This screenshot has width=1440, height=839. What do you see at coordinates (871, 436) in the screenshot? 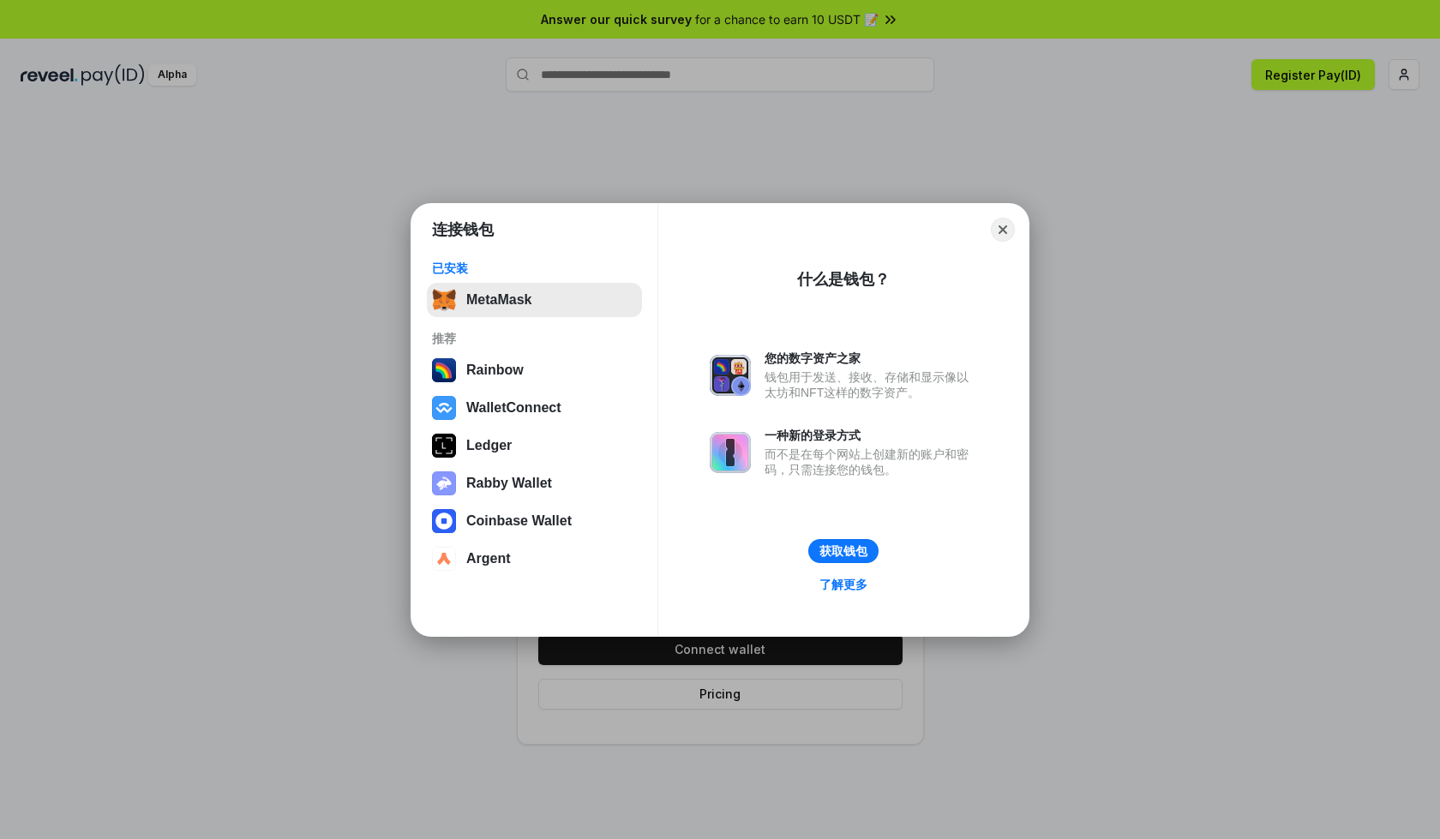
I see `div: 一种新的登录方式` at bounding box center [871, 436].